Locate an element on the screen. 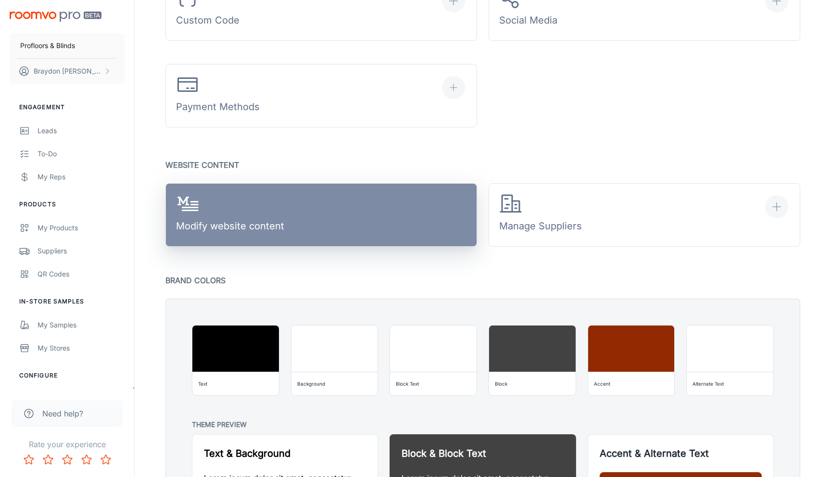 The image size is (831, 477). div: Accent is located at coordinates (602, 384).